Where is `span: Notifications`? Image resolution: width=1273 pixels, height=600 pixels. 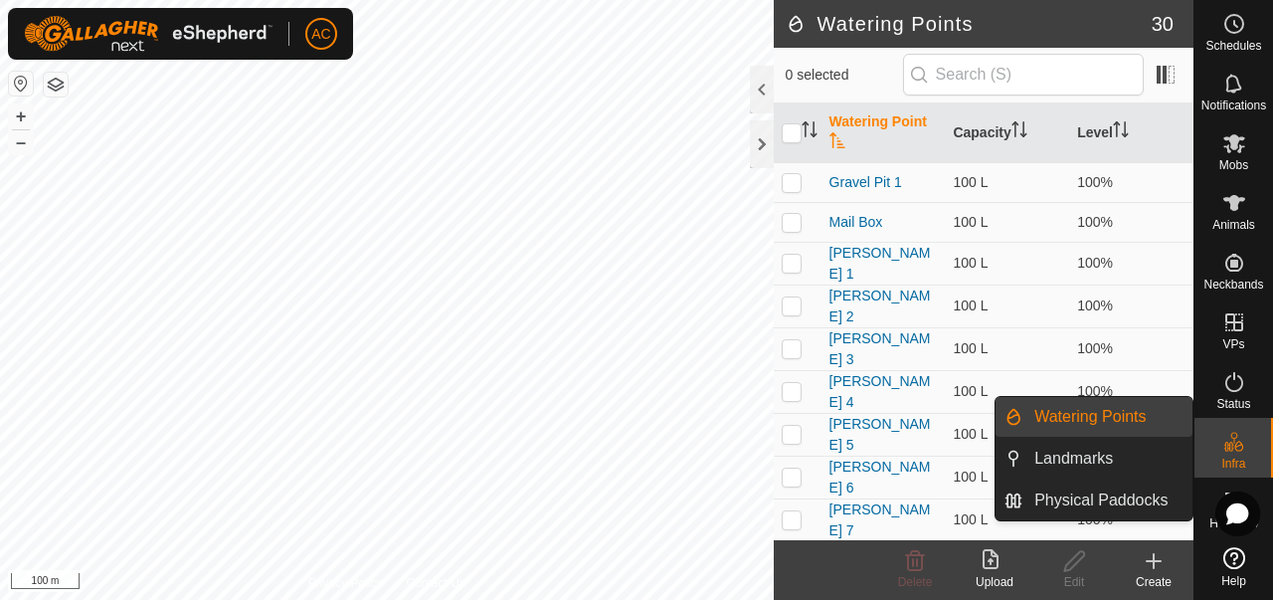 span: Notifications is located at coordinates (1233, 105).